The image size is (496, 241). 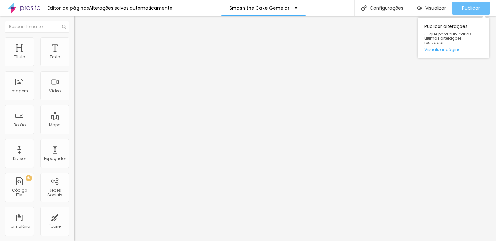 What do you see at coordinates (19, 227) in the screenshot?
I see `div: Formulário` at bounding box center [19, 227].